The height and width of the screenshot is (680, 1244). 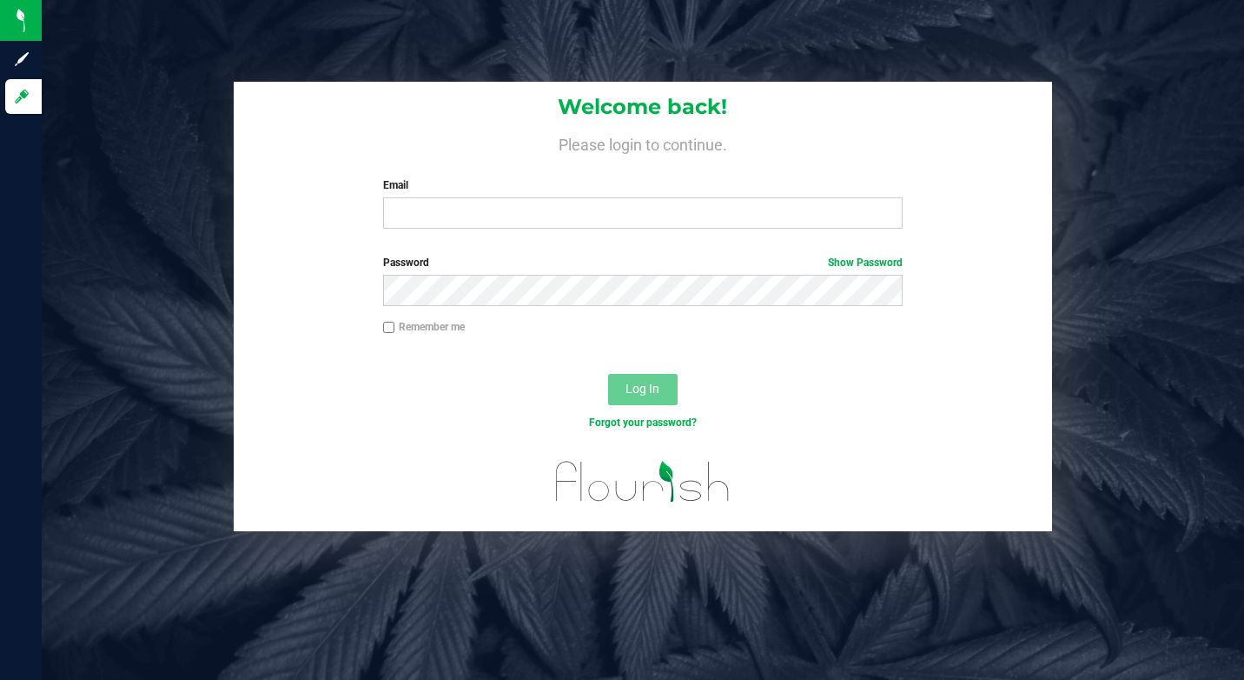 I want to click on img: flourish_logo.svg, so click(x=643, y=481).